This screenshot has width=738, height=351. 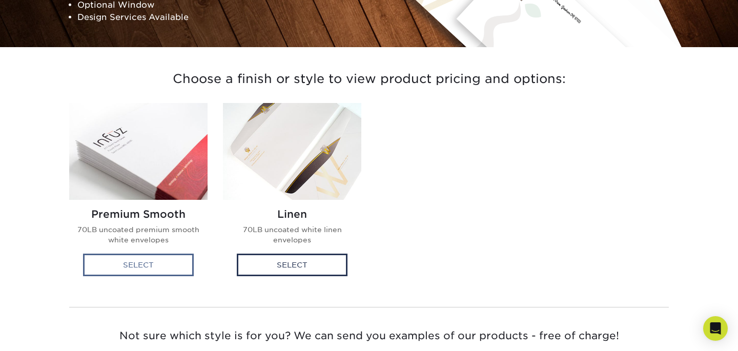 What do you see at coordinates (292, 151) in the screenshot?
I see `img: Linen Envelopes` at bounding box center [292, 151].